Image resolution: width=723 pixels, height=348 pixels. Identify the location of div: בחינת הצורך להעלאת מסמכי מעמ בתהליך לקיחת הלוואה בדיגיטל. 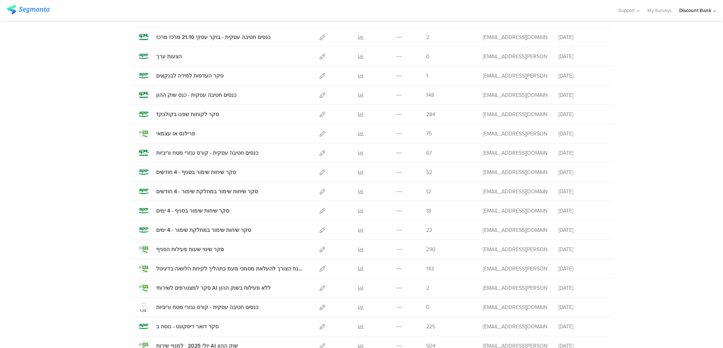
(230, 269).